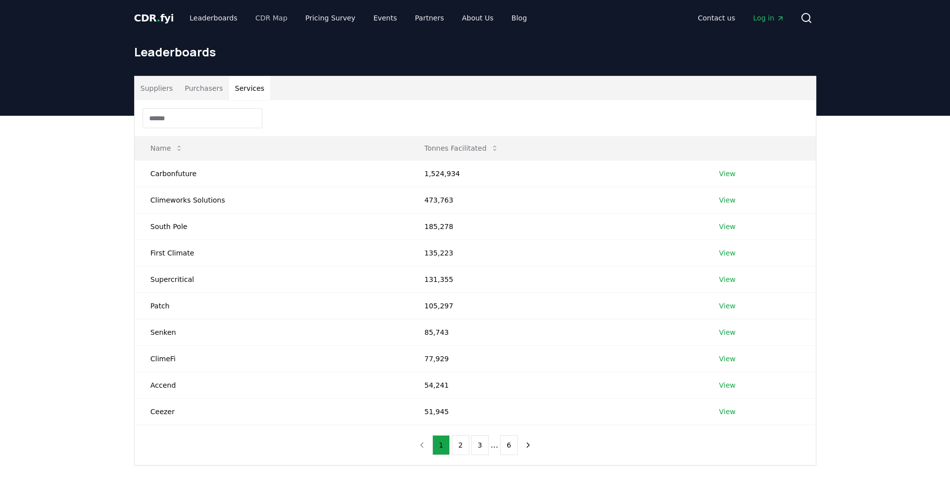 Image resolution: width=950 pixels, height=483 pixels. What do you see at coordinates (154, 18) in the screenshot?
I see `span: CDR fyi` at bounding box center [154, 18].